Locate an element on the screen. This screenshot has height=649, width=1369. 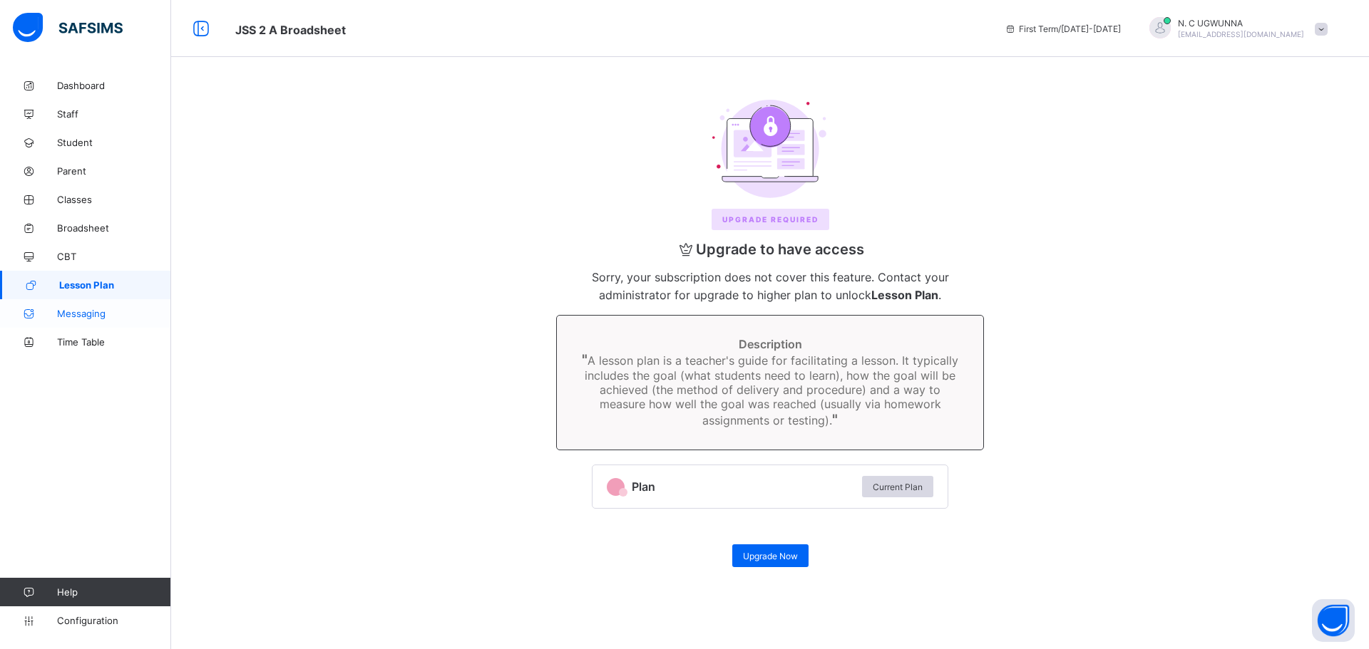
span: Dashboard is located at coordinates (114, 86).